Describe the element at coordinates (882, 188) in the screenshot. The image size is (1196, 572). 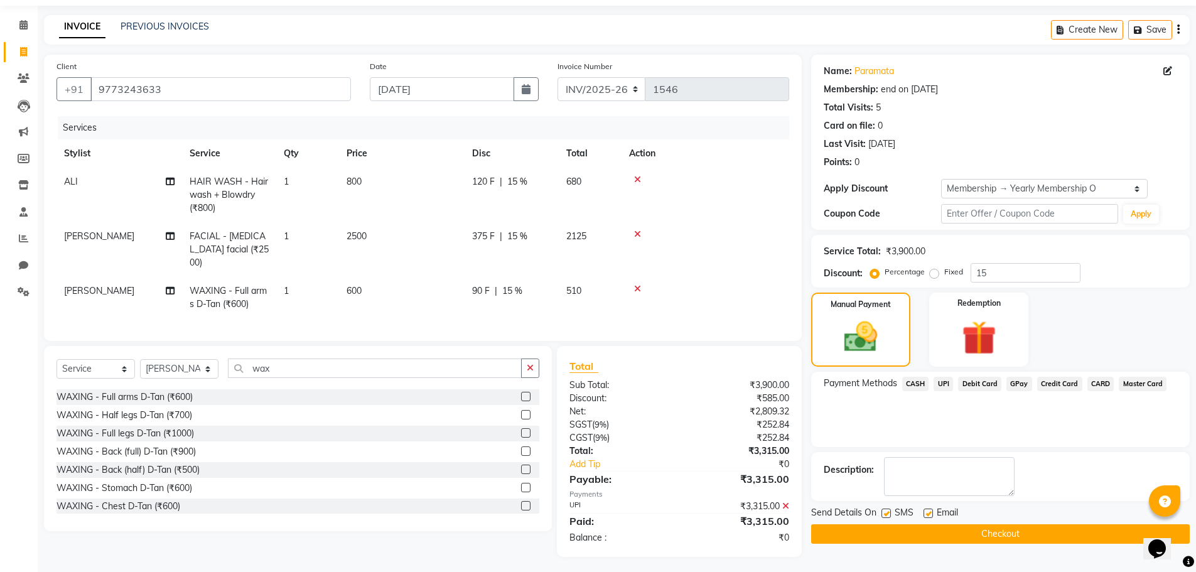
I see `div: Apply Discount` at that location.